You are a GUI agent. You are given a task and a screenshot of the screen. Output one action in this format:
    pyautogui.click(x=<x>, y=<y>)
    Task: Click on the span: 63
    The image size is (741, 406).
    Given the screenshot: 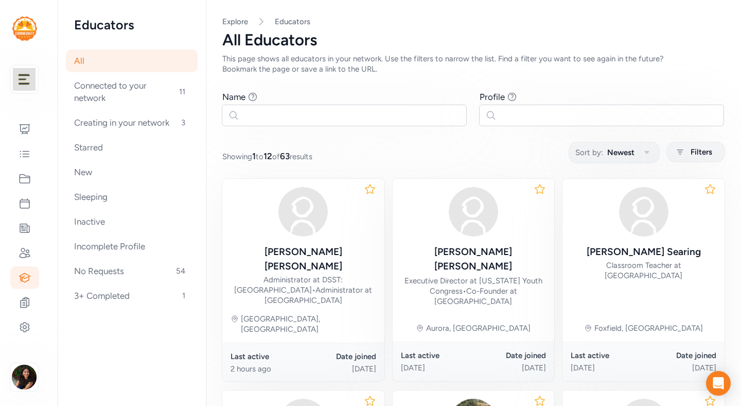 What is the action you would take?
    pyautogui.click(x=285, y=156)
    